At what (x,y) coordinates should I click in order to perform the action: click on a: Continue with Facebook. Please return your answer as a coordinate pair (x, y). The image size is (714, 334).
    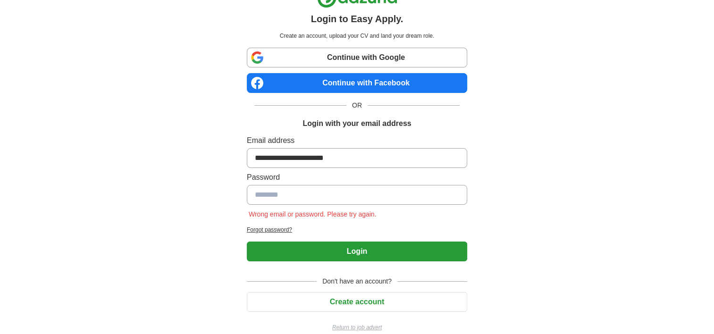
    Looking at the image, I should click on (357, 83).